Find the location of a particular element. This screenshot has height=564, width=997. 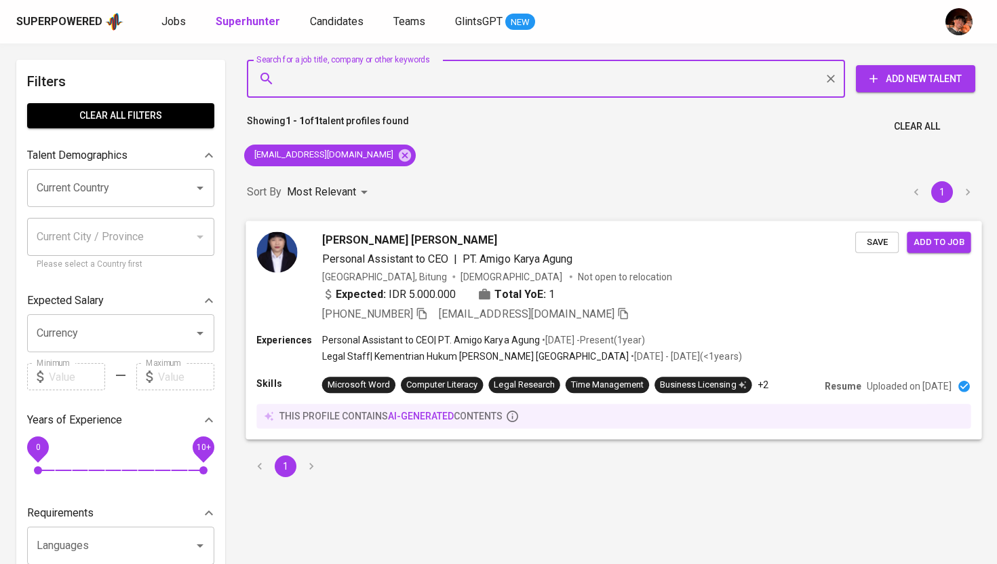

div: Computer Literacy is located at coordinates (442, 384).